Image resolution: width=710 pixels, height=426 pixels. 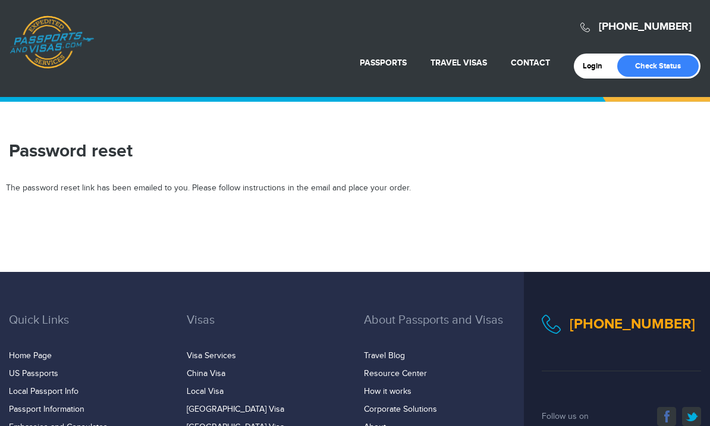 I want to click on h3: Quick Links, so click(x=89, y=329).